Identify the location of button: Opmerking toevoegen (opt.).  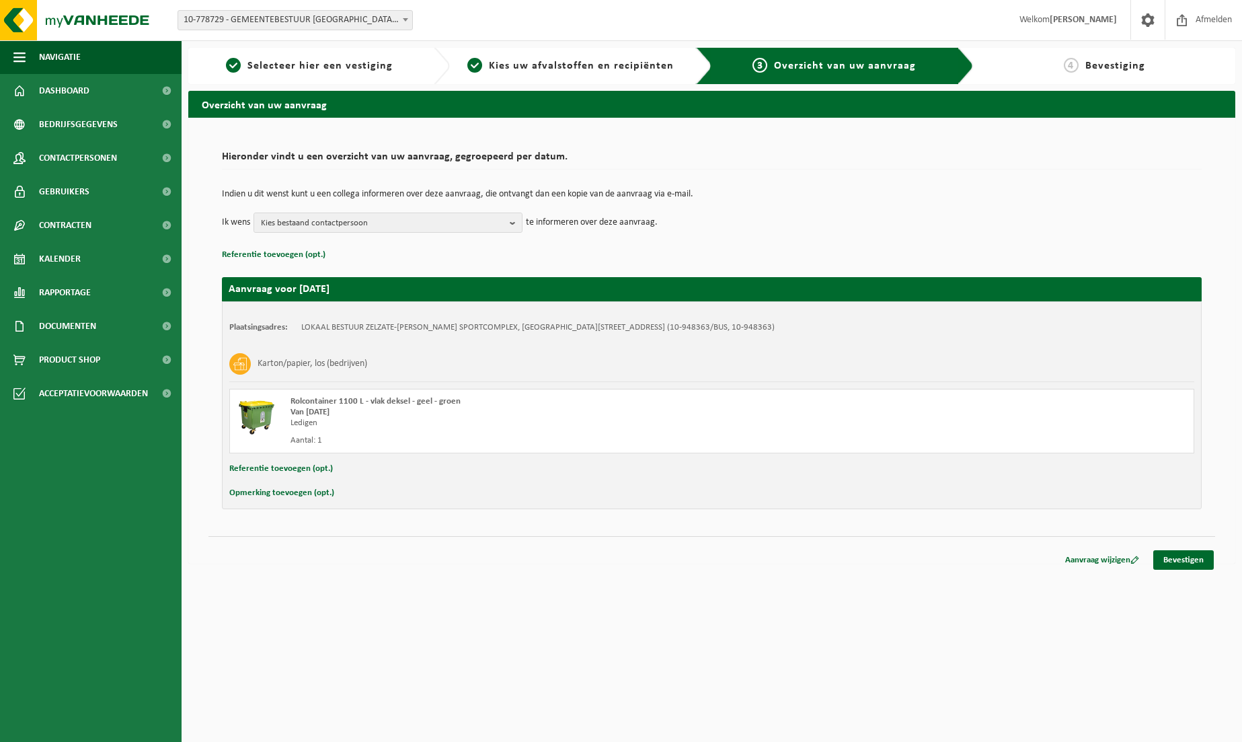
(282, 493).